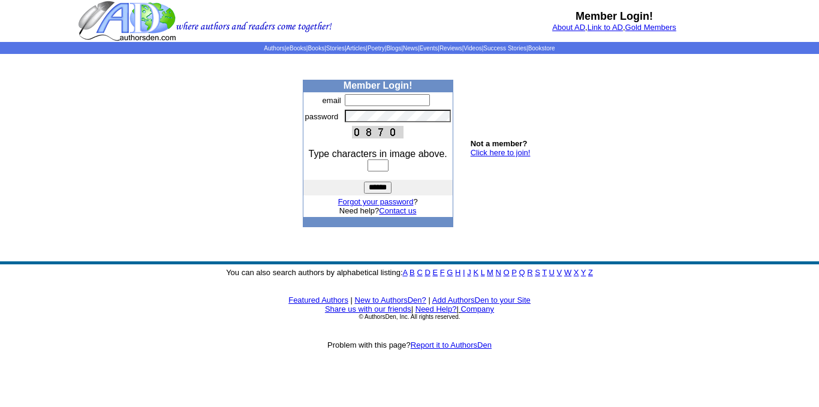 This screenshot has width=819, height=407. What do you see at coordinates (319, 300) in the screenshot?
I see `a: Featured Authors` at bounding box center [319, 300].